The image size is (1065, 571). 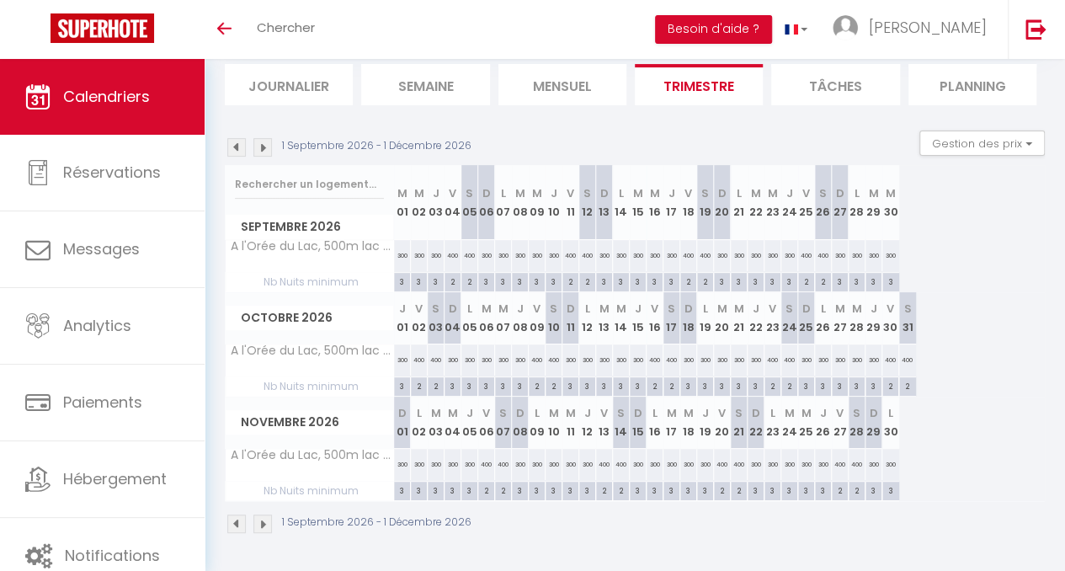 I want to click on th: 22, so click(x=756, y=318).